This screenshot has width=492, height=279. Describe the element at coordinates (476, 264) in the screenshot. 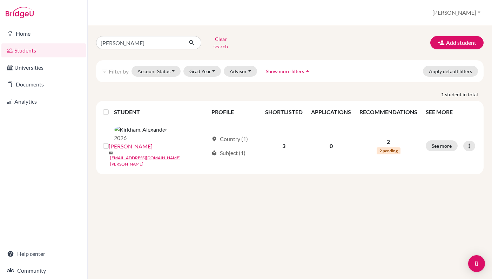

I see `div: Open Intercom Messenger` at that location.